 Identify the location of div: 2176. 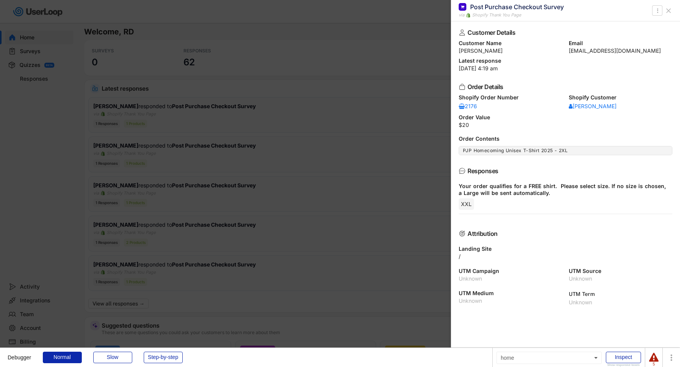
(470, 106).